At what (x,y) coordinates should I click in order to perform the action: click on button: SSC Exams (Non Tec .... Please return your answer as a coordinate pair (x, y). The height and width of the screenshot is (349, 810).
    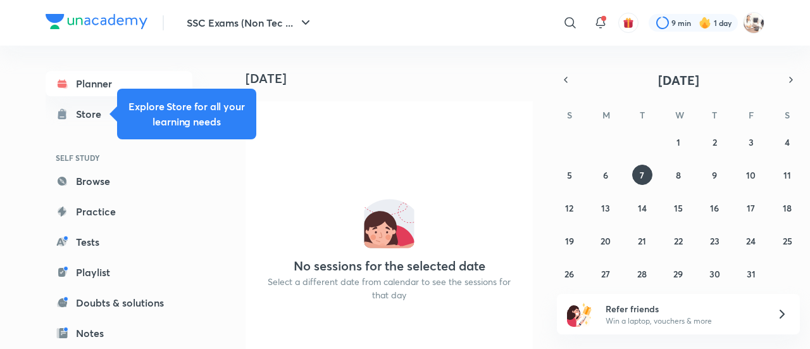
    Looking at the image, I should click on (250, 23).